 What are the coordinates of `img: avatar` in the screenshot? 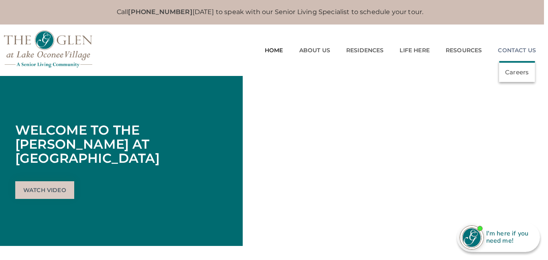 It's located at (472, 237).